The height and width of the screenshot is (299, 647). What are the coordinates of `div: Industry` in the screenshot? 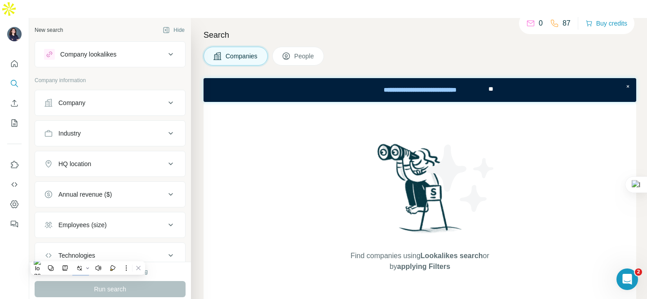 It's located at (70, 133).